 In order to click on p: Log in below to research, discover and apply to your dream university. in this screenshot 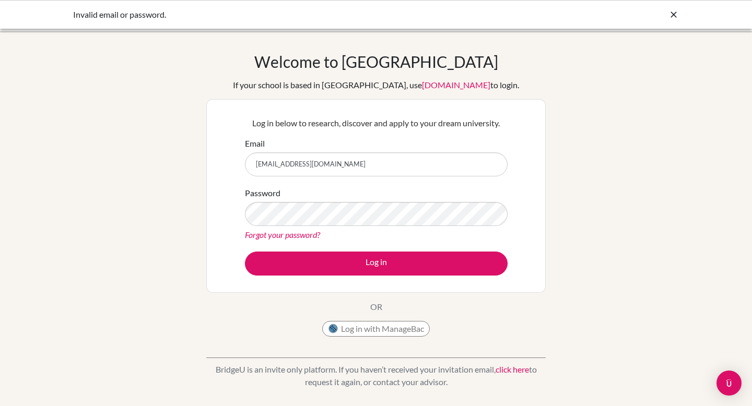, I will do `click(376, 123)`.